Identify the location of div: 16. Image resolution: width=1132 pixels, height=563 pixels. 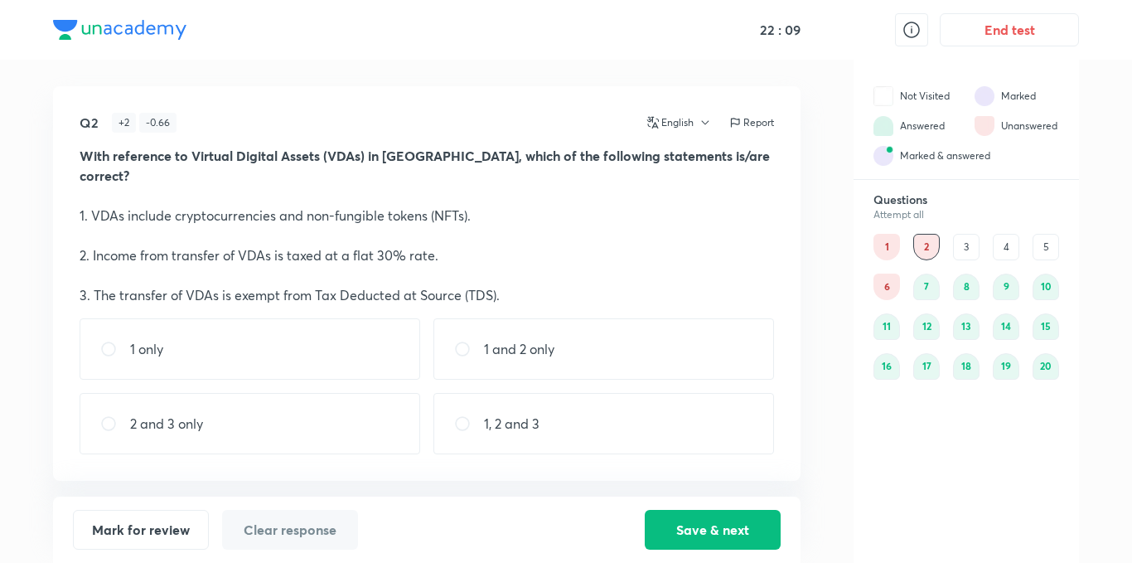
(887, 366).